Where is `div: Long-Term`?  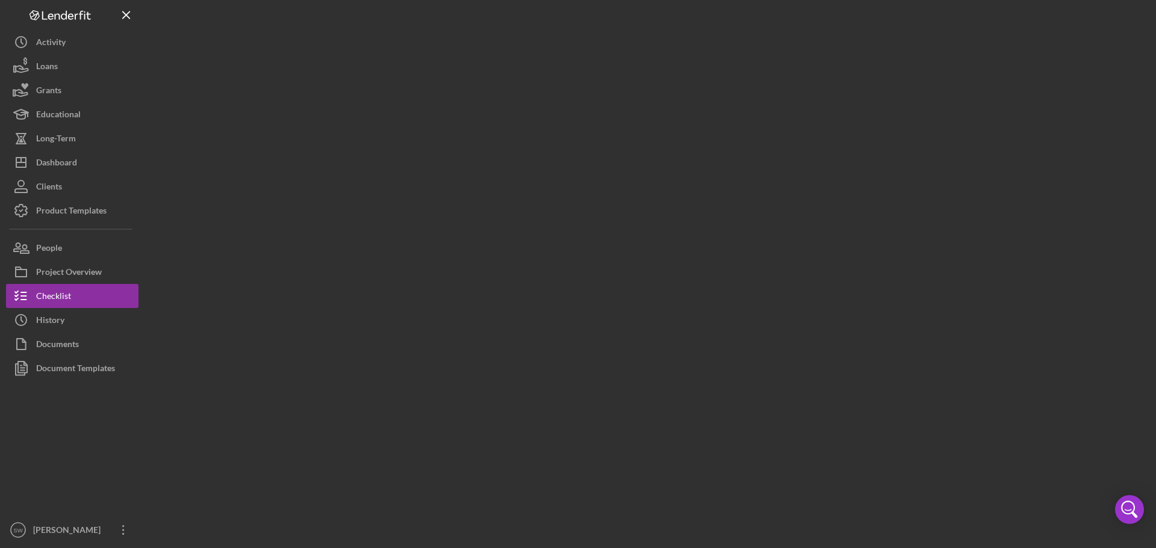 div: Long-Term is located at coordinates (56, 140).